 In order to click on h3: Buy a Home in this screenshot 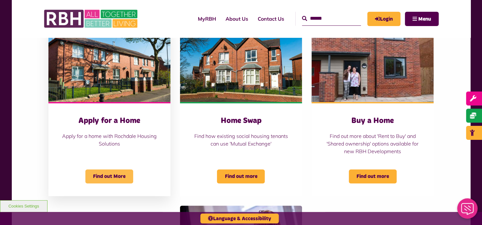, I will do `click(372, 121)`.